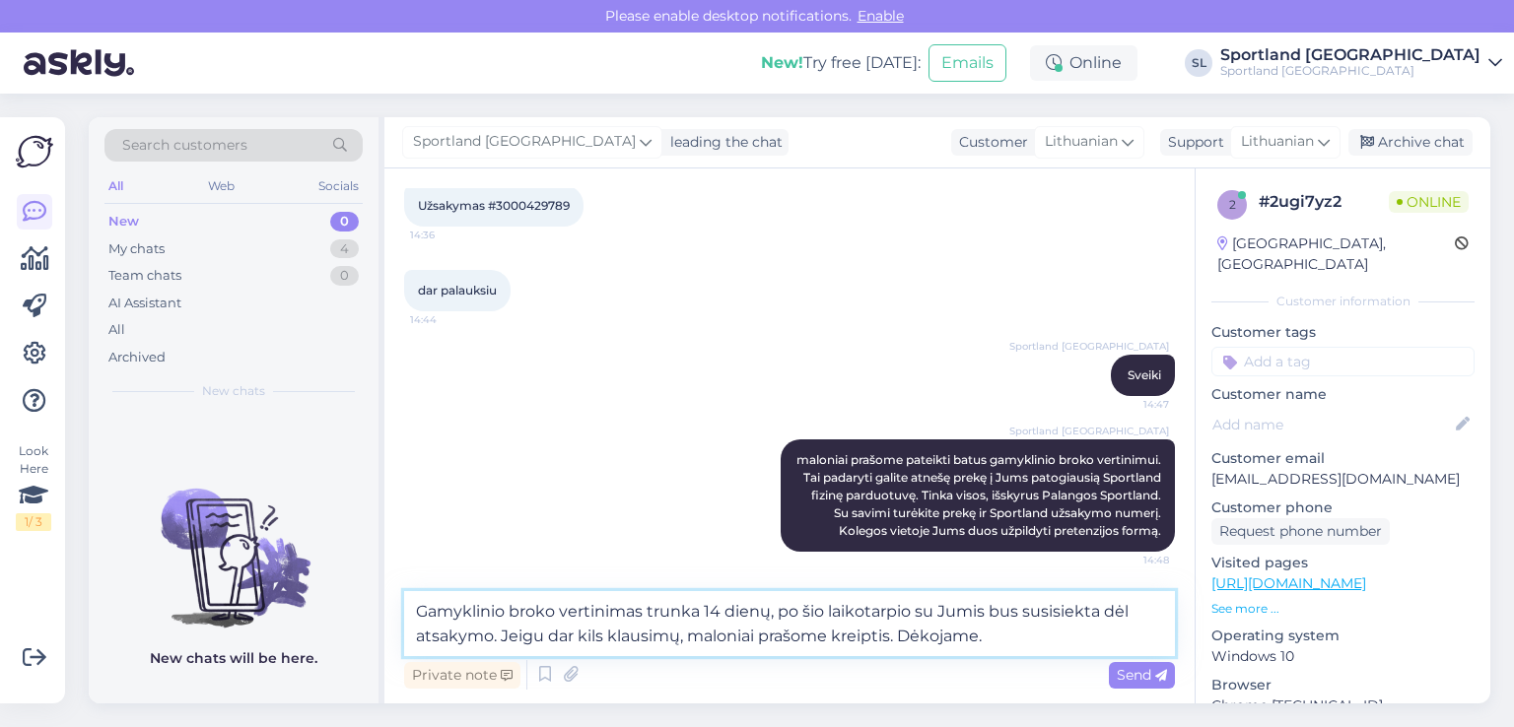  What do you see at coordinates (494, 205) in the screenshot?
I see `span: Užsakymas #3000429789` at bounding box center [494, 205].